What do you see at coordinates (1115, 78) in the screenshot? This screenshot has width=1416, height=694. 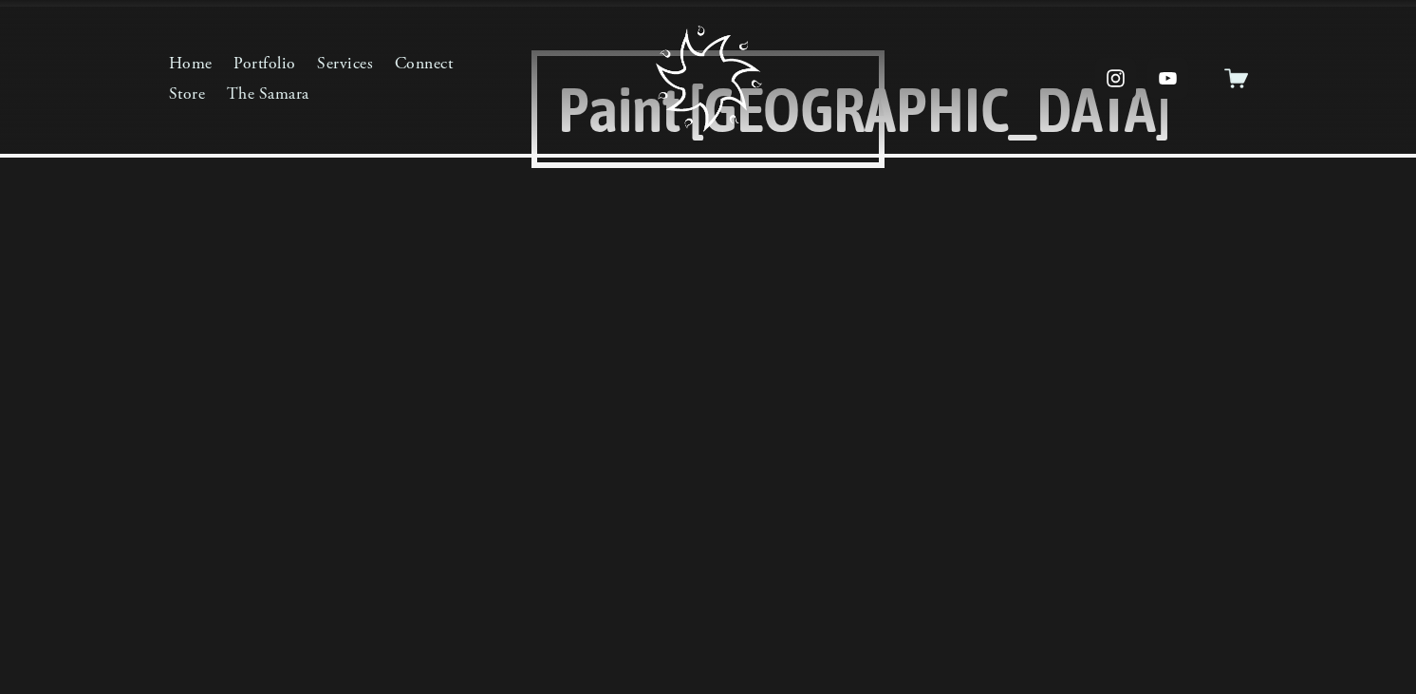 I see `a: instagram-unauth` at bounding box center [1115, 78].